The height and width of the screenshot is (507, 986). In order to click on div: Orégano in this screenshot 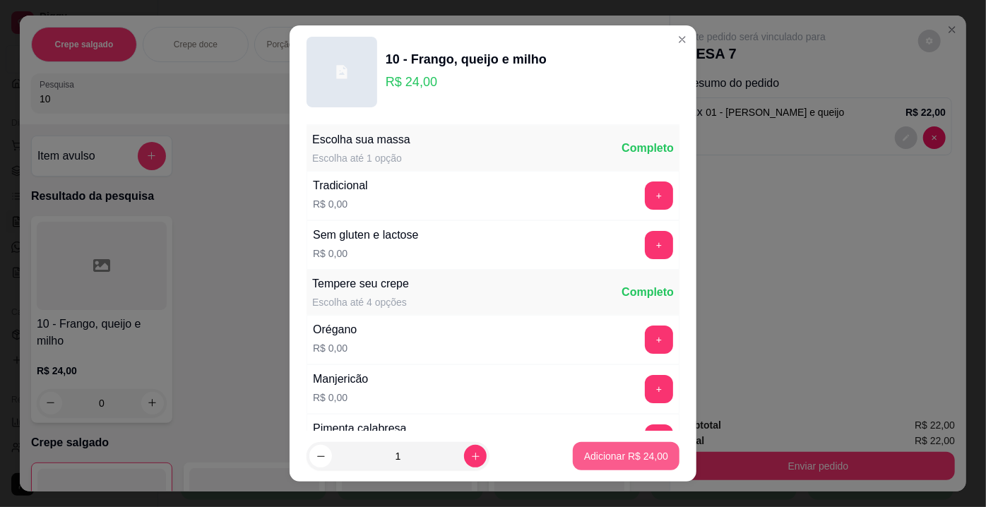, I will do `click(335, 330)`.